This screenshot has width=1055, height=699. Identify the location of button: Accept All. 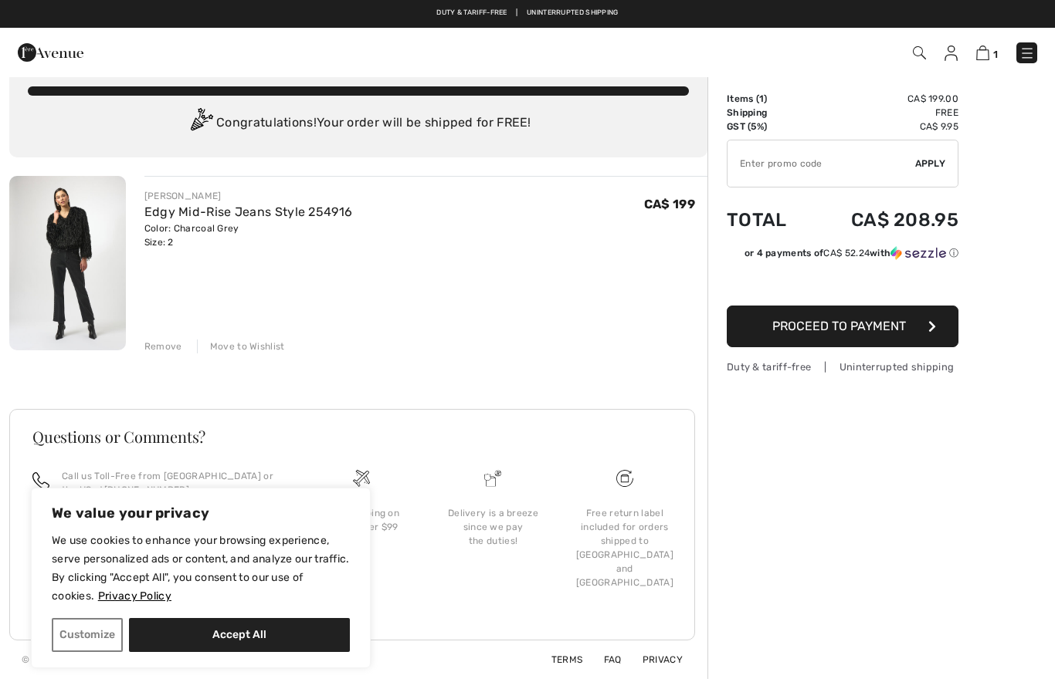
(239, 635).